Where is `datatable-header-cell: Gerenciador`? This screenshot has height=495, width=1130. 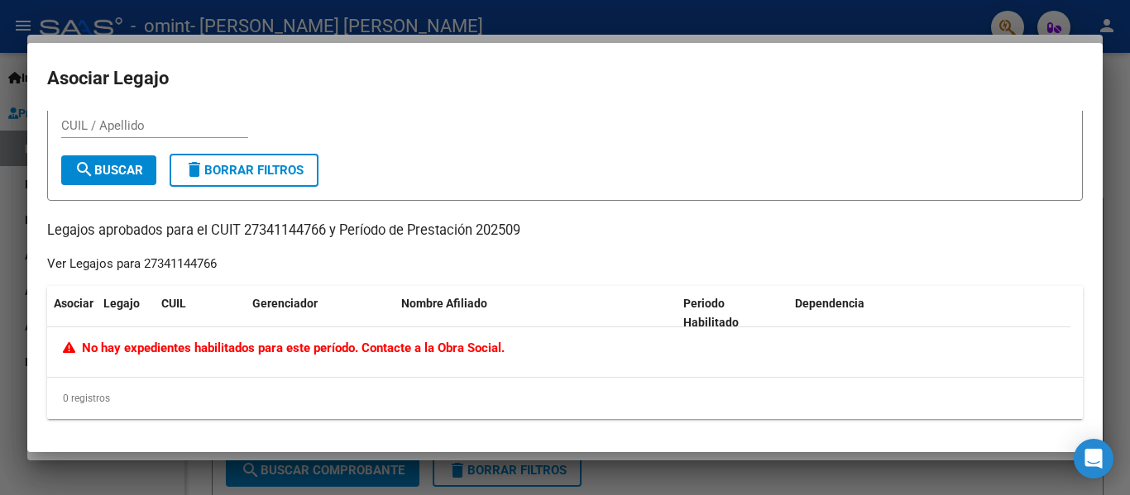 datatable-header-cell: Gerenciador is located at coordinates (320, 313).